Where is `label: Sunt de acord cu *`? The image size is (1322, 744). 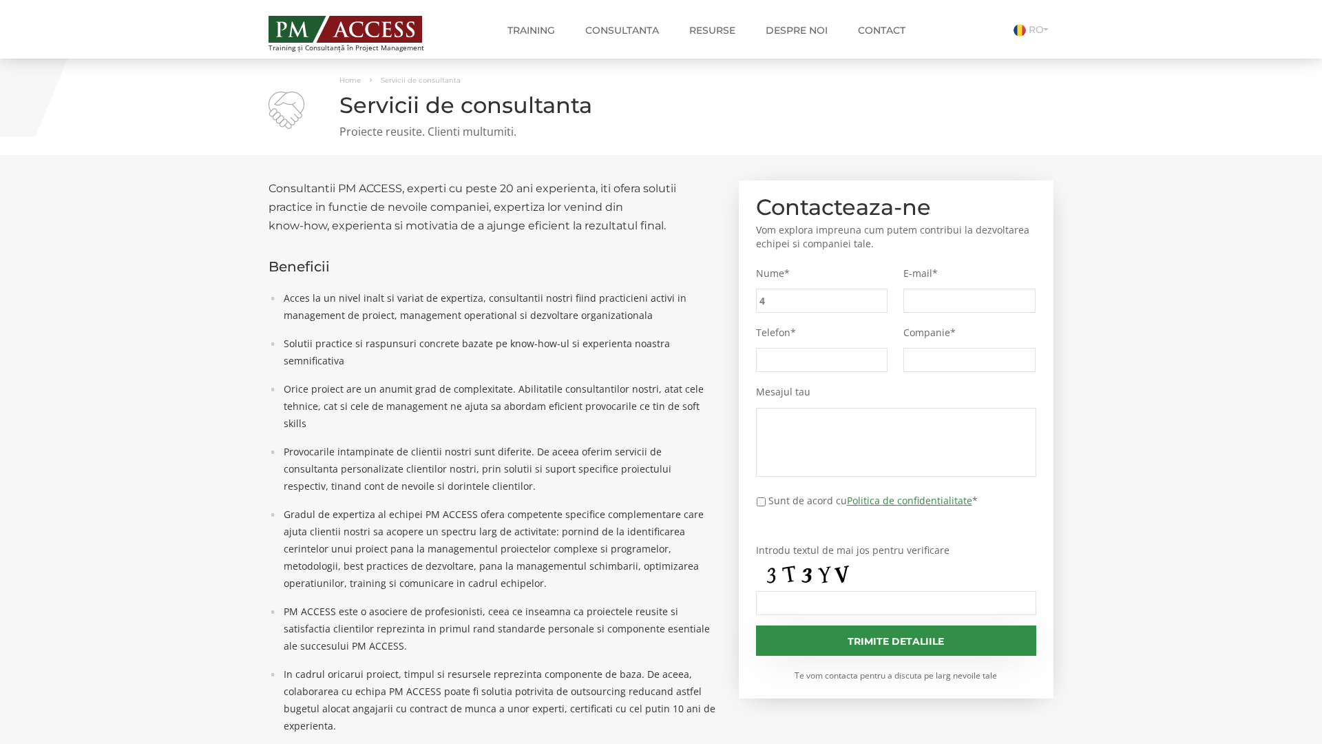 label: Sunt de acord cu * is located at coordinates (873, 500).